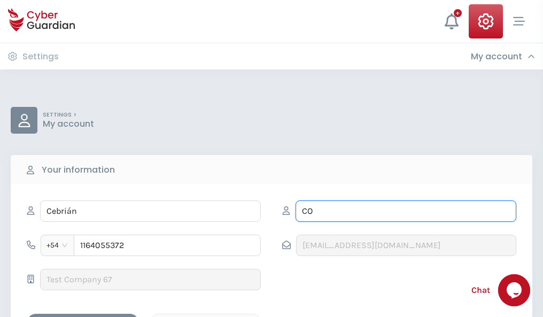 Image resolution: width=543 pixels, height=317 pixels. What do you see at coordinates (57, 245) in the screenshot?
I see `span: +54` at bounding box center [57, 245].